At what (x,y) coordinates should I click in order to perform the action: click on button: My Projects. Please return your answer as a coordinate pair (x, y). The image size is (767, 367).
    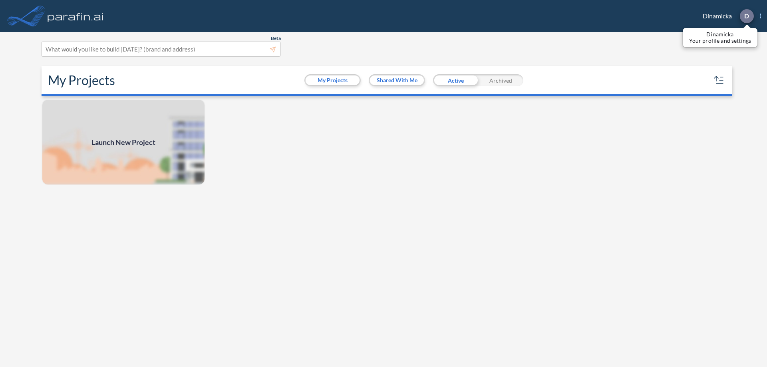
    Looking at the image, I should click on (332, 80).